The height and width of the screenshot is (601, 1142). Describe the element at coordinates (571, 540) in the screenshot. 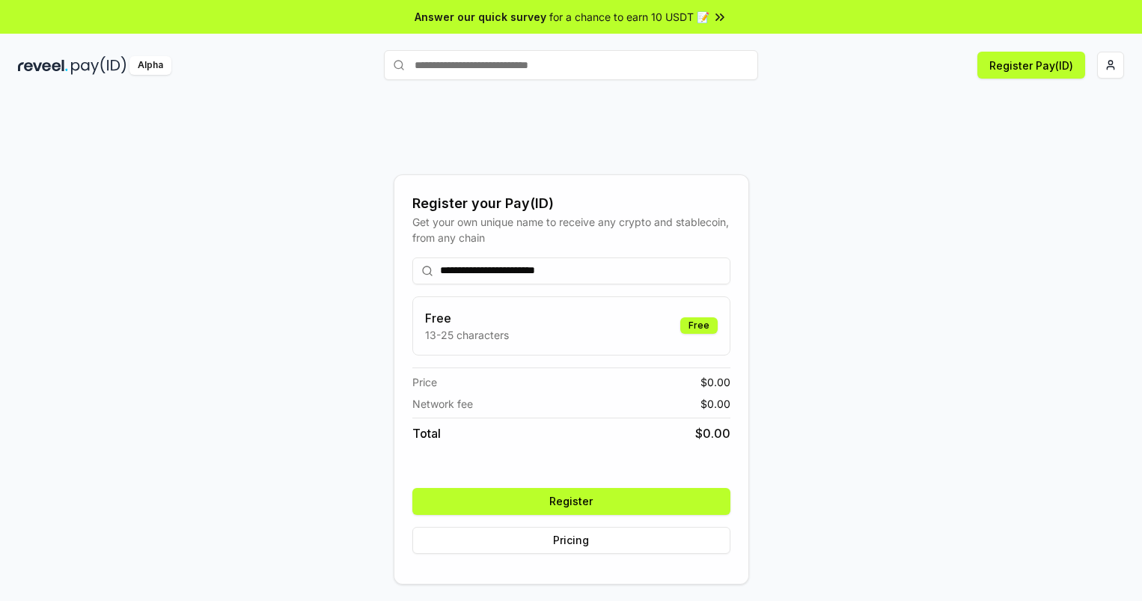

I see `button: Pricing` at that location.